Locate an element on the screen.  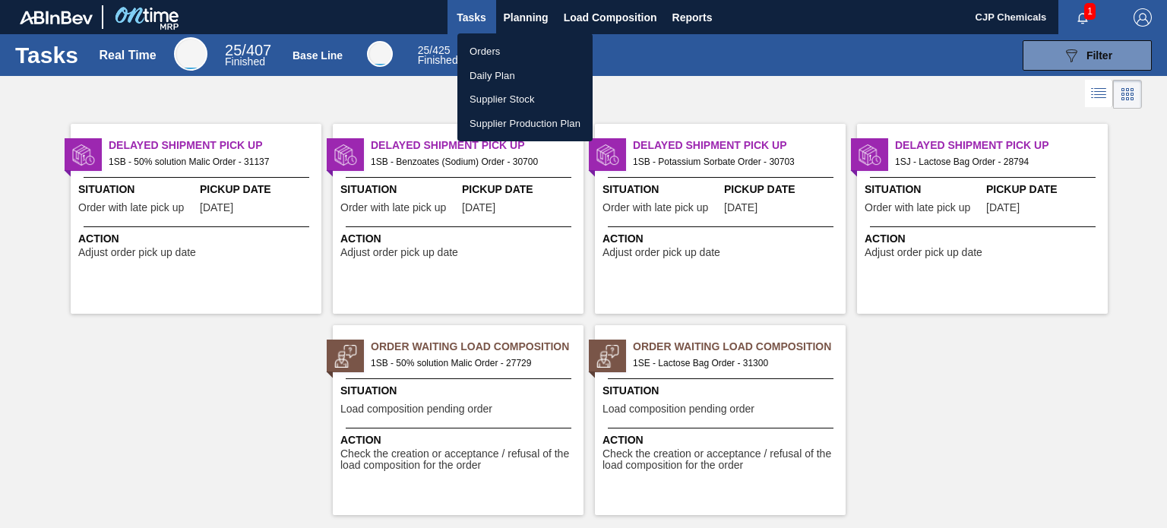
a: Orders is located at coordinates (525, 52).